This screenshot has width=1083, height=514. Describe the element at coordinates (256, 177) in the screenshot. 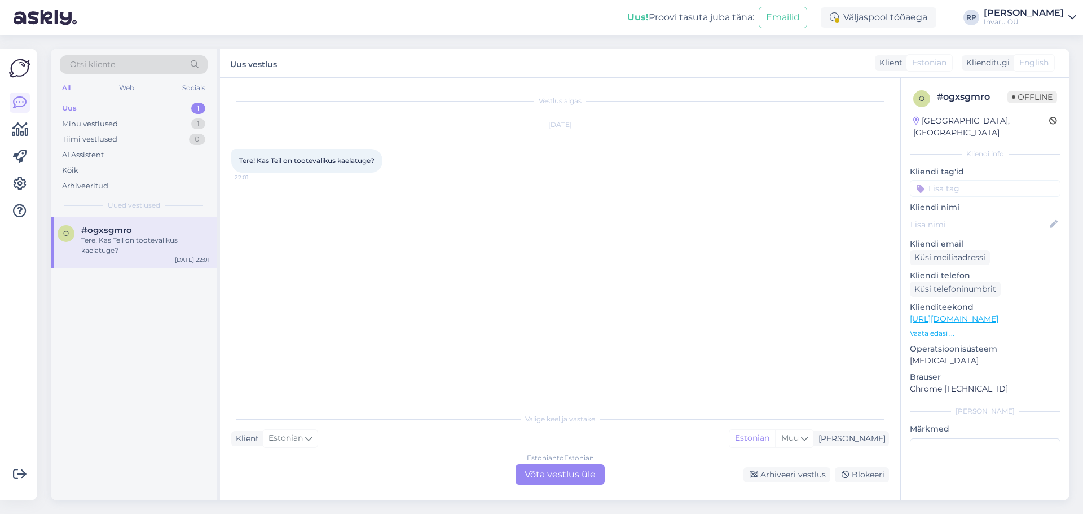

I see `span: 22:01` at that location.